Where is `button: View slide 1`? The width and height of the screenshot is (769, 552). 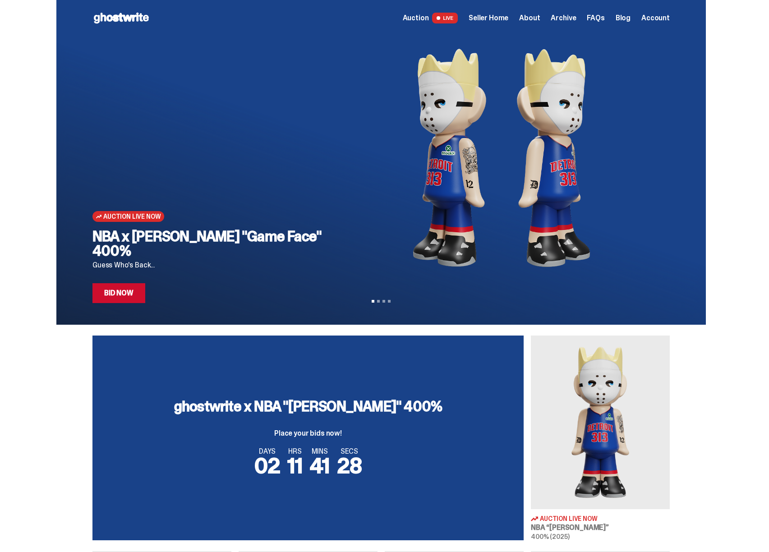
button: View slide 1 is located at coordinates (373, 301).